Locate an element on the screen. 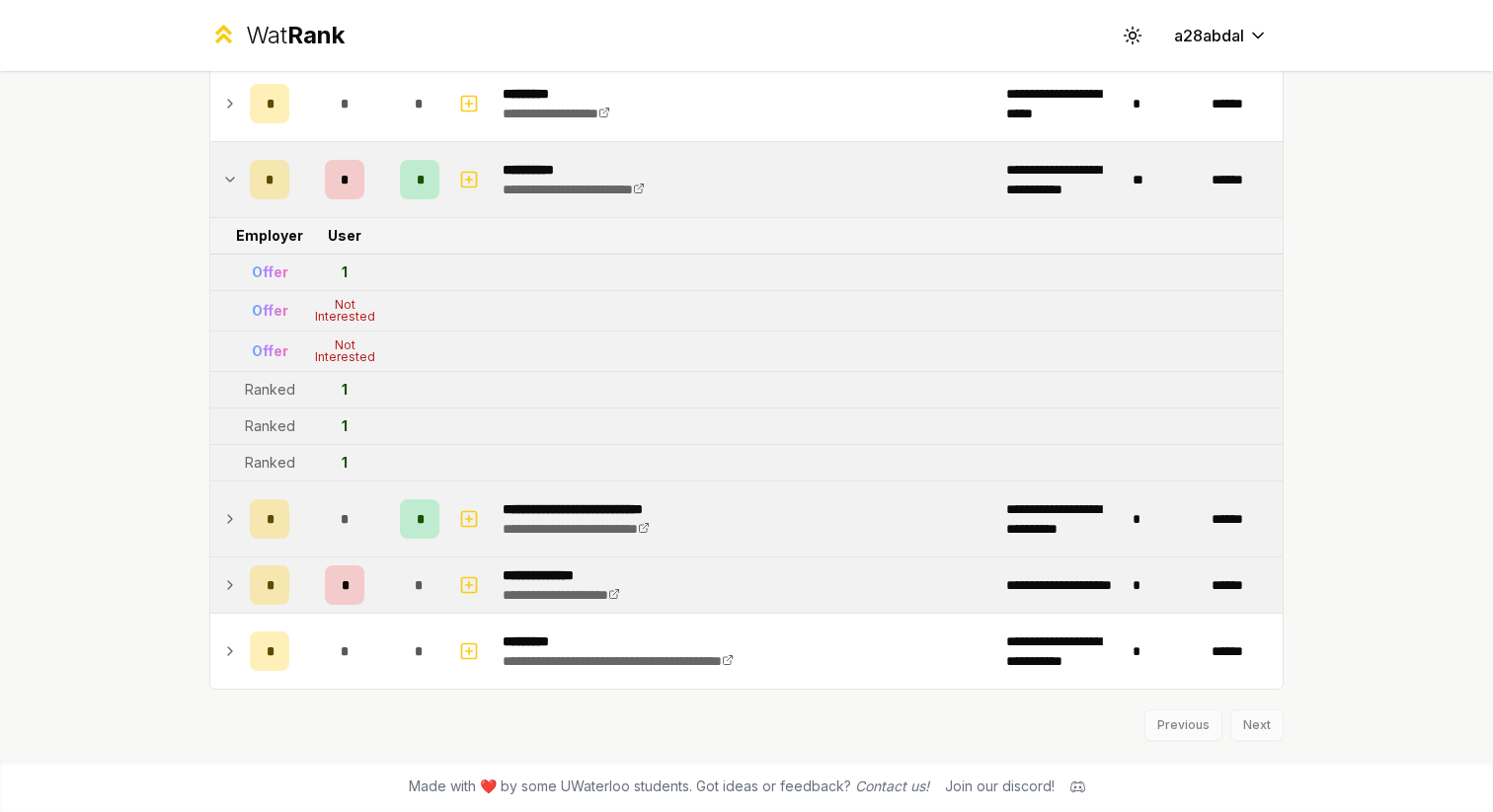 The image size is (1493, 812). div: Join our discord! is located at coordinates (1000, 787).